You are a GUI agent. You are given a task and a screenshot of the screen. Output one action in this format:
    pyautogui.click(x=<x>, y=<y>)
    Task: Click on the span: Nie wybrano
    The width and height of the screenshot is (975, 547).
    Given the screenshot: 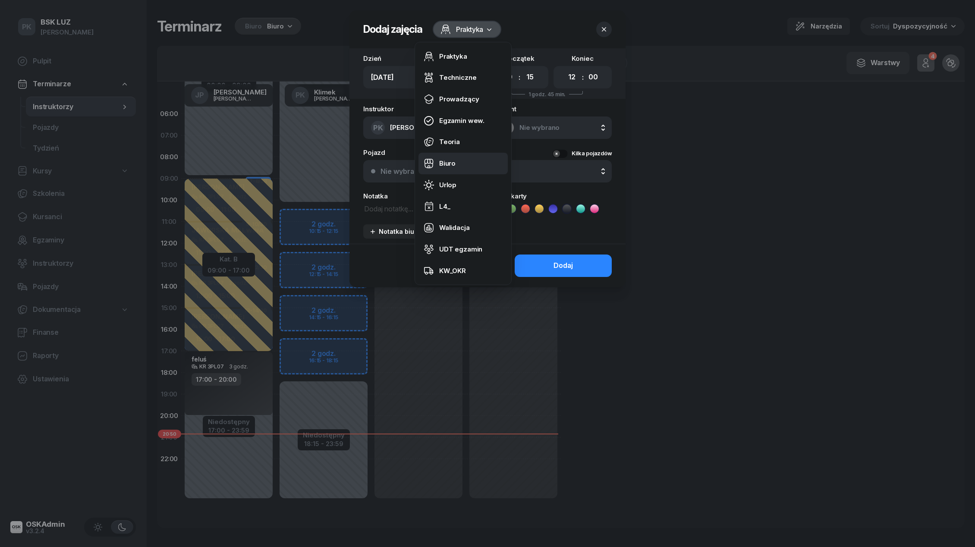 What is the action you would take?
    pyautogui.click(x=562, y=128)
    